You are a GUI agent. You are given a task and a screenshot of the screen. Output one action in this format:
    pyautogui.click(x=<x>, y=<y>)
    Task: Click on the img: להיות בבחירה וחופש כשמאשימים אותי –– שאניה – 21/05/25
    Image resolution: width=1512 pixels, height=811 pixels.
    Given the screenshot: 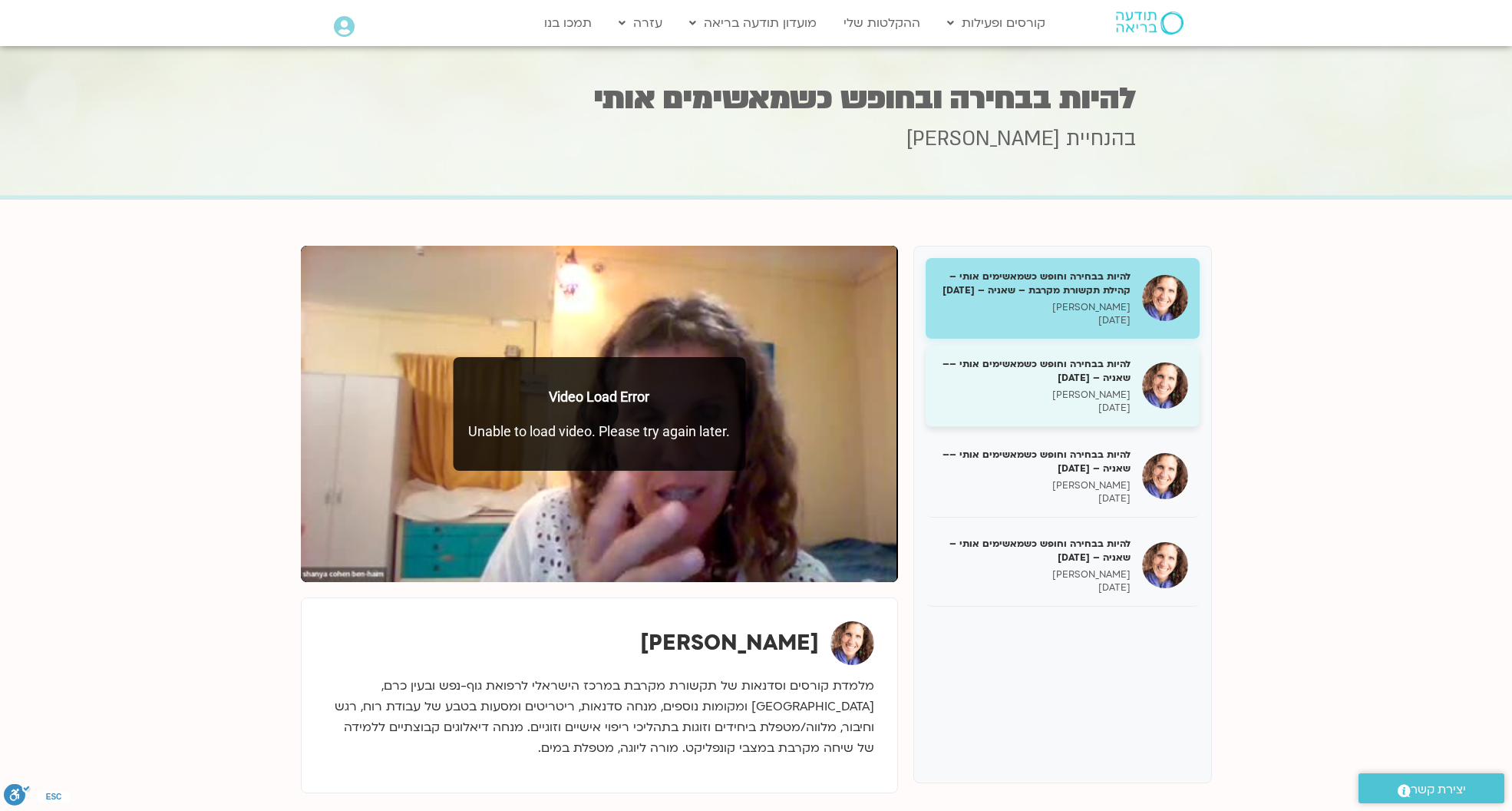 What is the action you would take?
    pyautogui.click(x=1165, y=476)
    